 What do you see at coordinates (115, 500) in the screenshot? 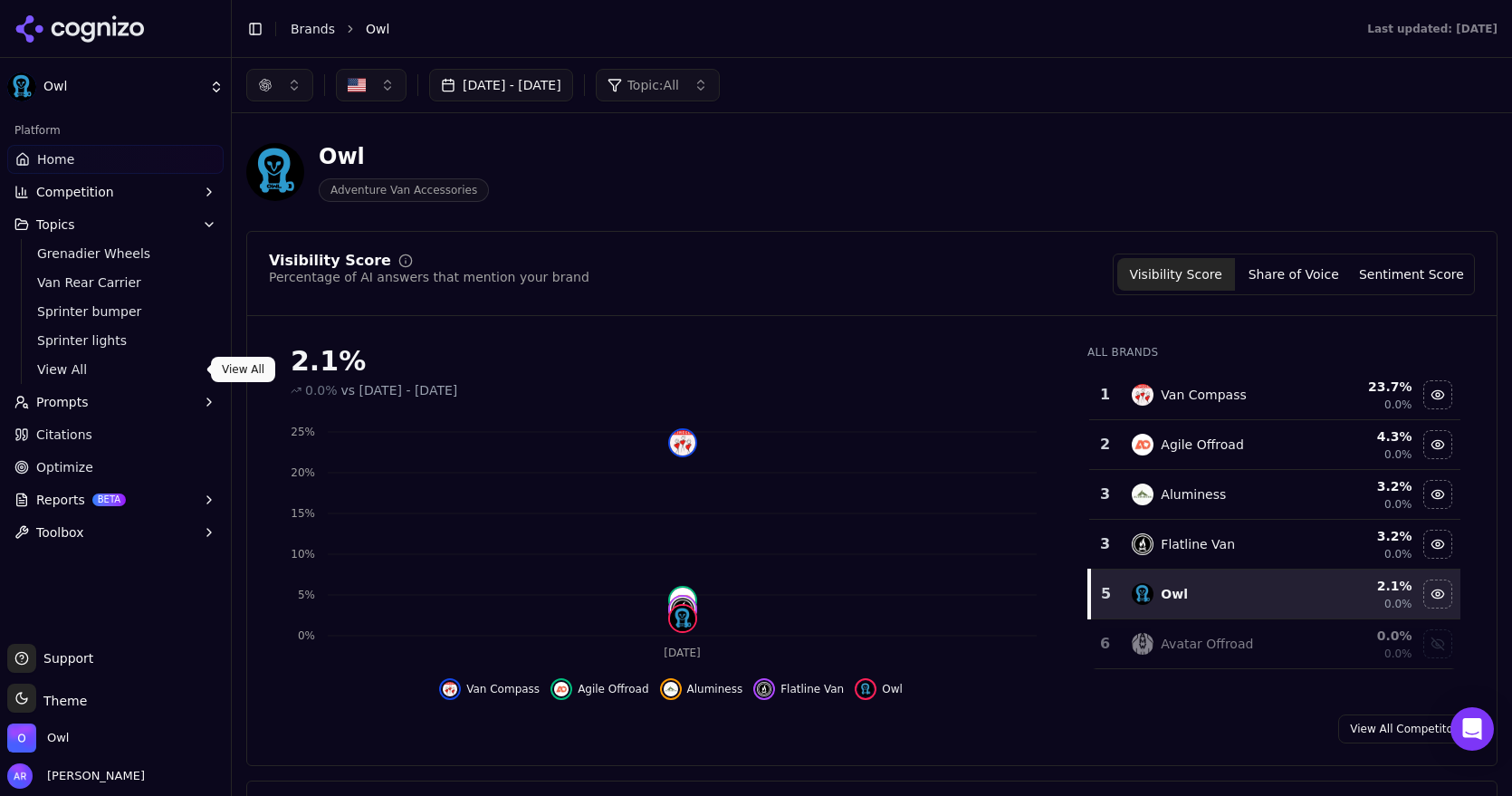
I see `button: ReportsBETA` at bounding box center [115, 500].